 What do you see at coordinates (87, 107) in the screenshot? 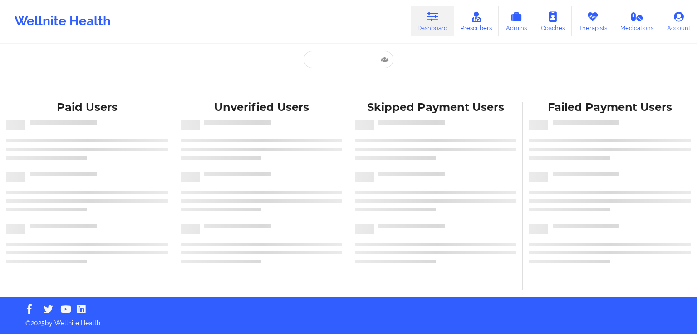
I see `div: Paid Users` at bounding box center [87, 107].